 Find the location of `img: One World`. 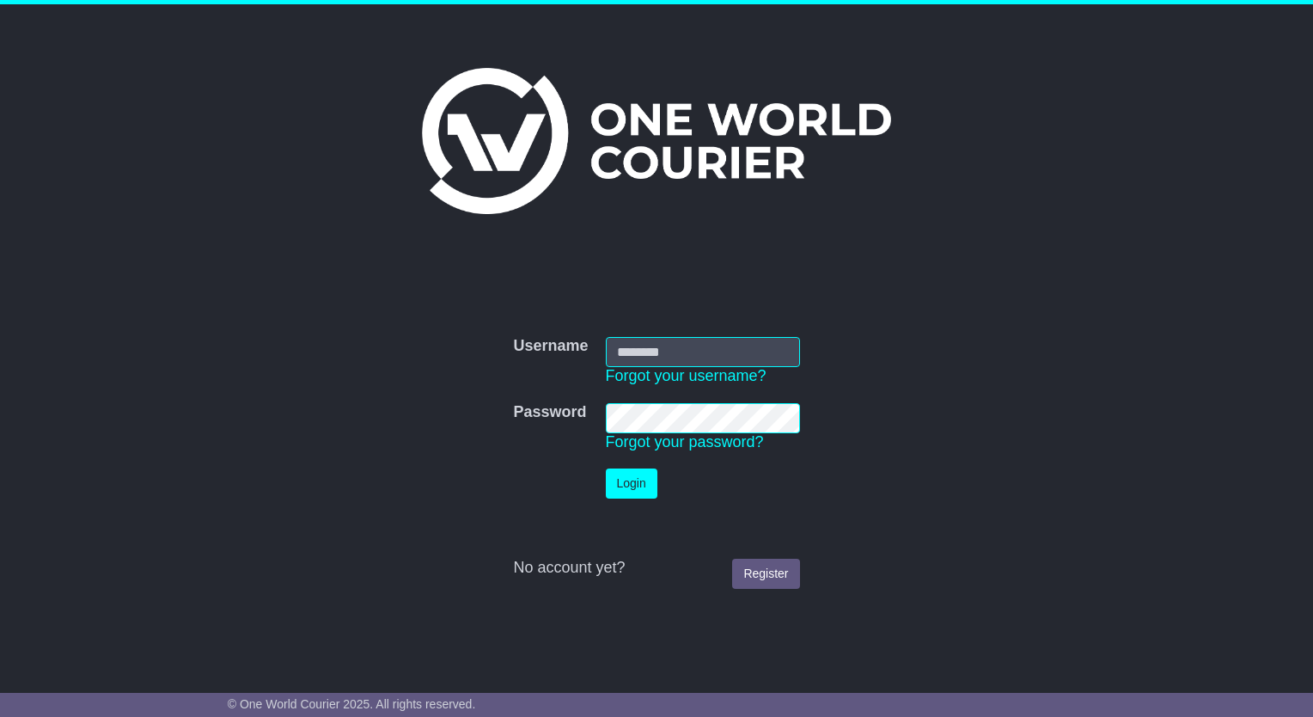

img: One World is located at coordinates (657, 141).